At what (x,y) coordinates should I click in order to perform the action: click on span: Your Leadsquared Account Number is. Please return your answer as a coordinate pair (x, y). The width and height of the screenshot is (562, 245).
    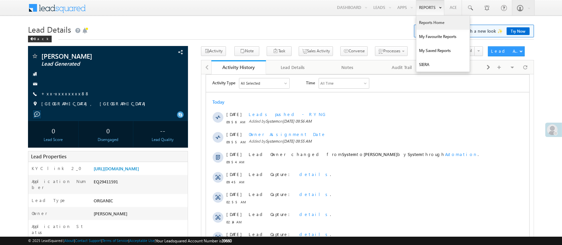
    Looking at the image, I should click on (194, 240).